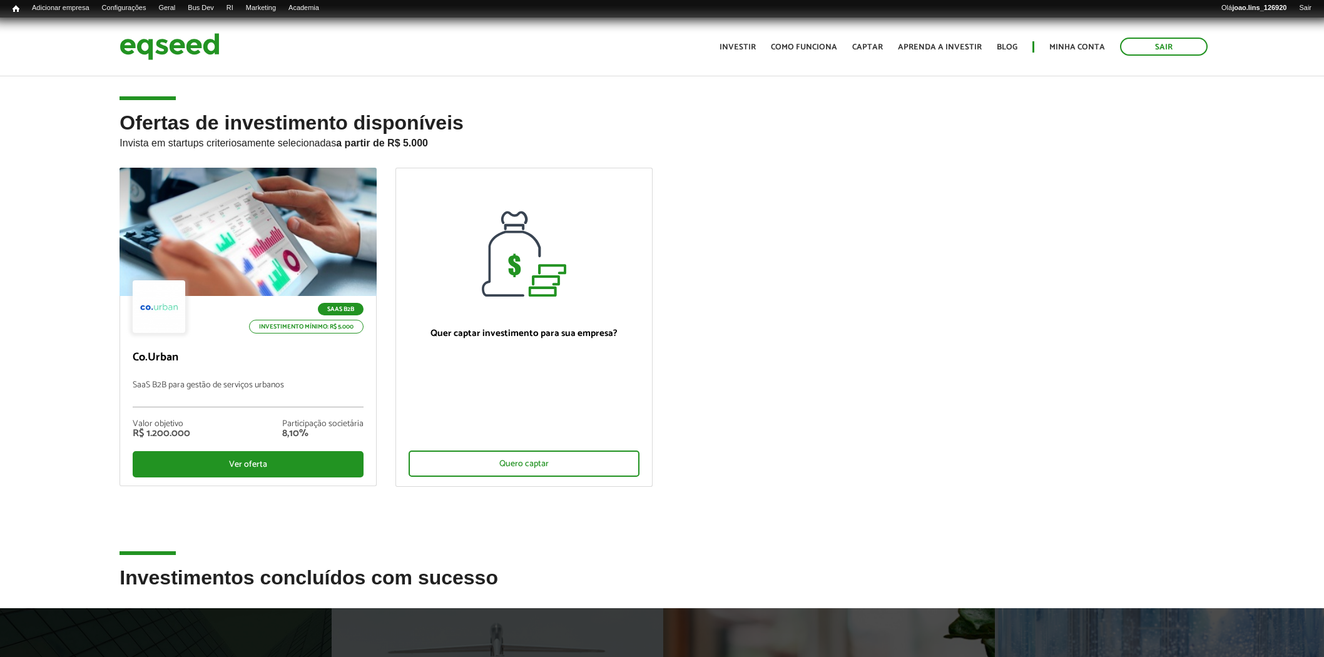  What do you see at coordinates (323, 434) in the screenshot?
I see `div: 8,10%` at bounding box center [323, 434].